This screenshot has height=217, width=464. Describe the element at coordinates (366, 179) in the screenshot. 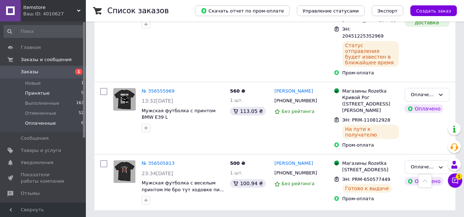

I see `span: ЭН: PRM-650577449` at that location.